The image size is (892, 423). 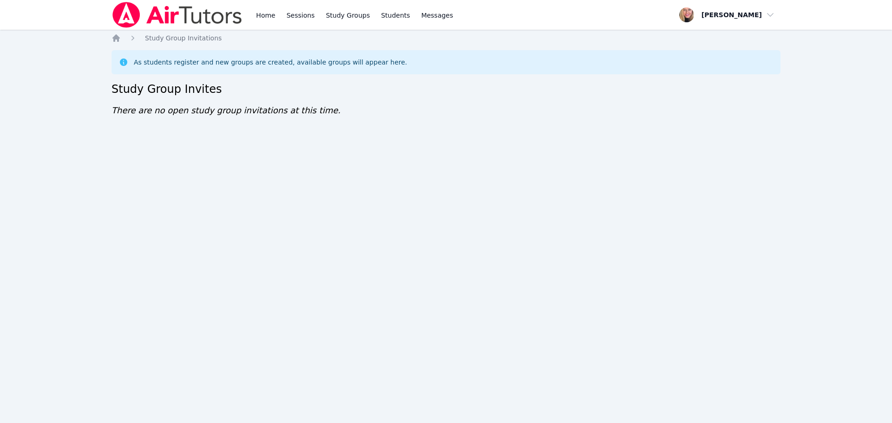 What do you see at coordinates (437, 15) in the screenshot?
I see `span: Messages` at bounding box center [437, 15].